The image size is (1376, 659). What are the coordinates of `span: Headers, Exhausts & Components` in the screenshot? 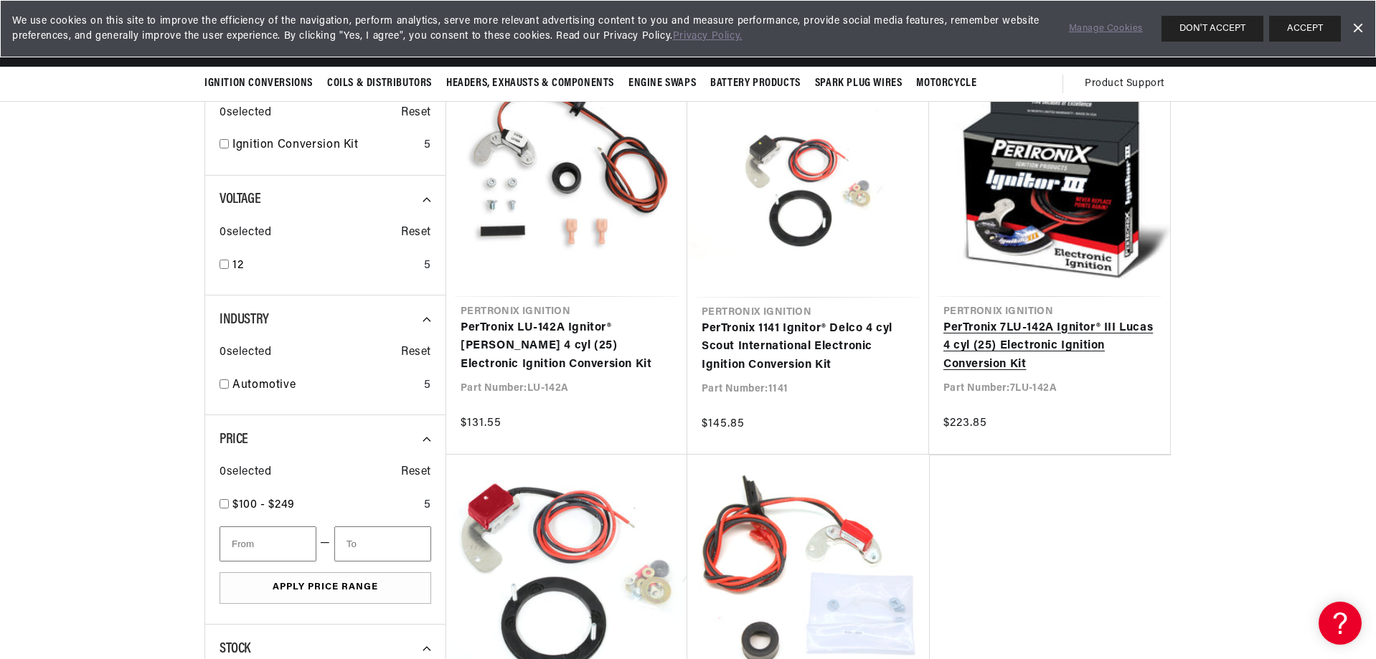 It's located at (530, 83).